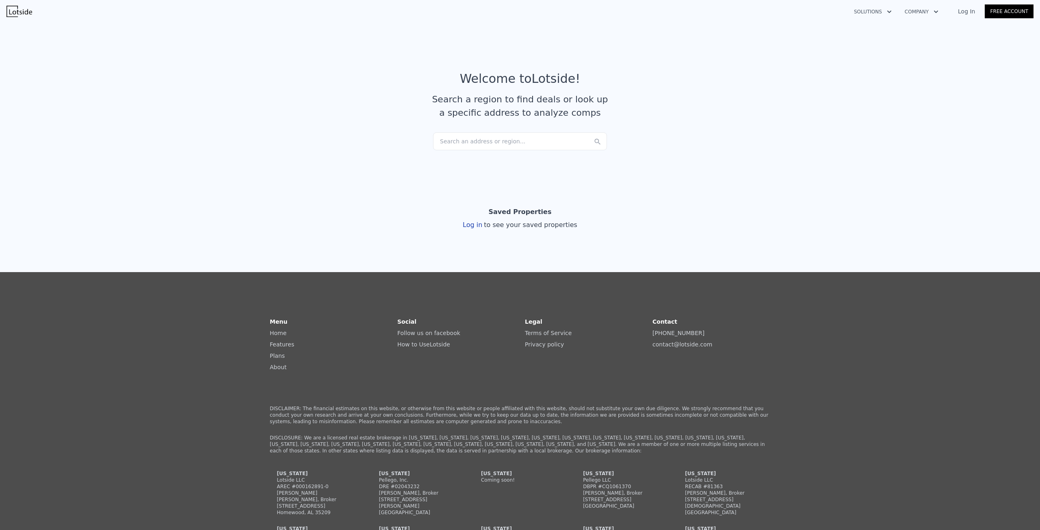 The width and height of the screenshot is (1040, 530). What do you see at coordinates (520, 212) in the screenshot?
I see `div: Saved Properties` at bounding box center [520, 212].